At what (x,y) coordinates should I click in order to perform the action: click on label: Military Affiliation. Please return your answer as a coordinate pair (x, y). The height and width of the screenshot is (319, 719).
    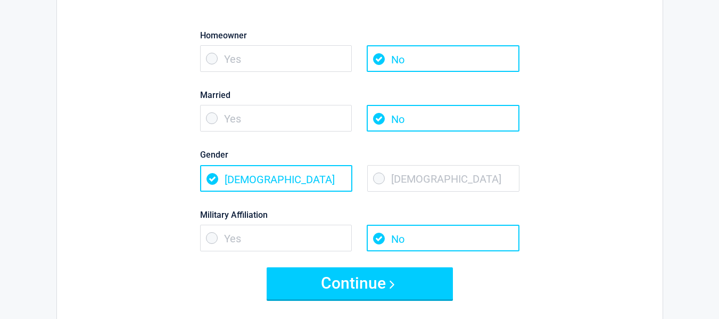
    Looking at the image, I should click on (360, 215).